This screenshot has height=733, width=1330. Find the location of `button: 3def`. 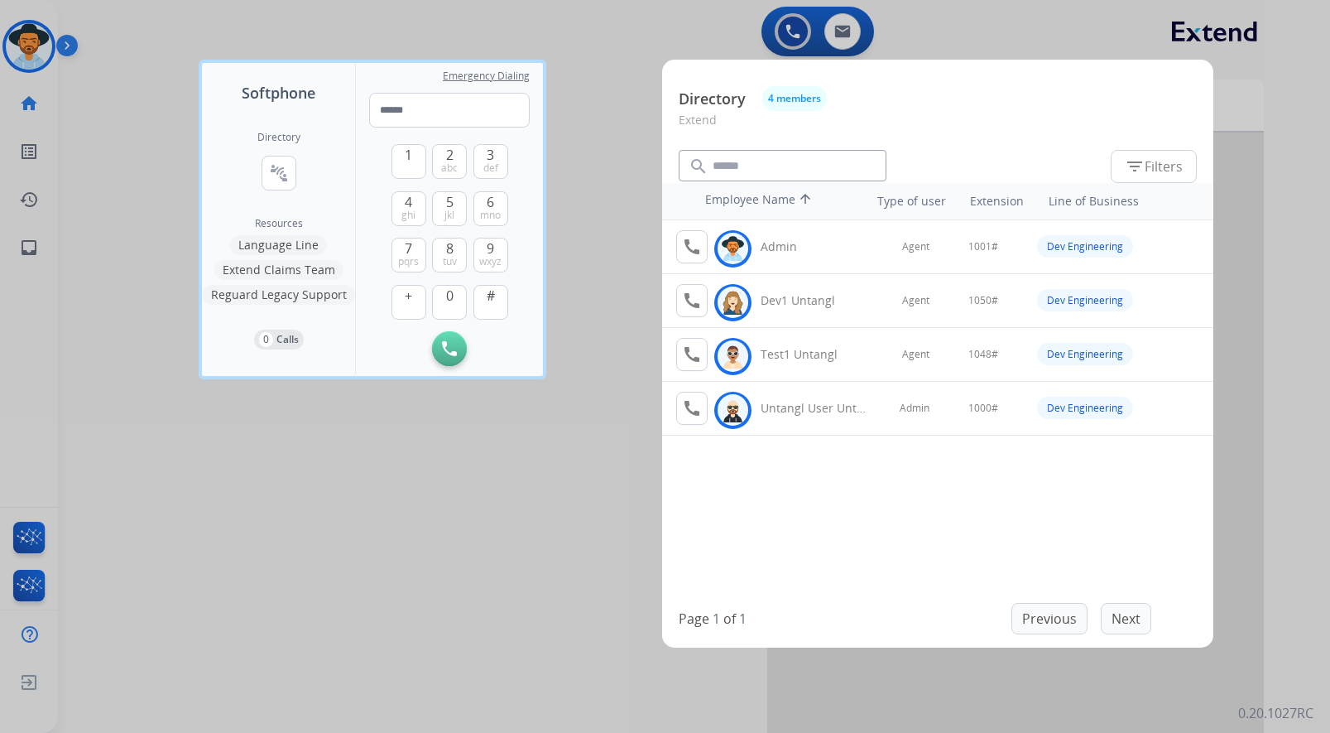

button: 3def is located at coordinates (491, 161).